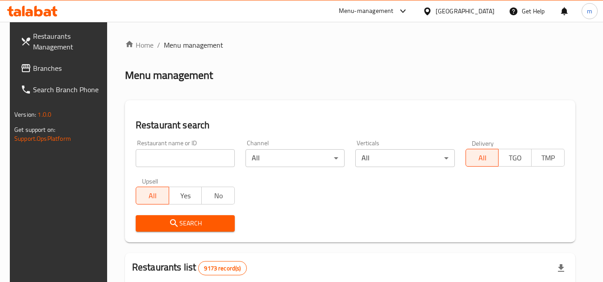 The width and height of the screenshot is (603, 282). I want to click on span: TGO, so click(515, 158).